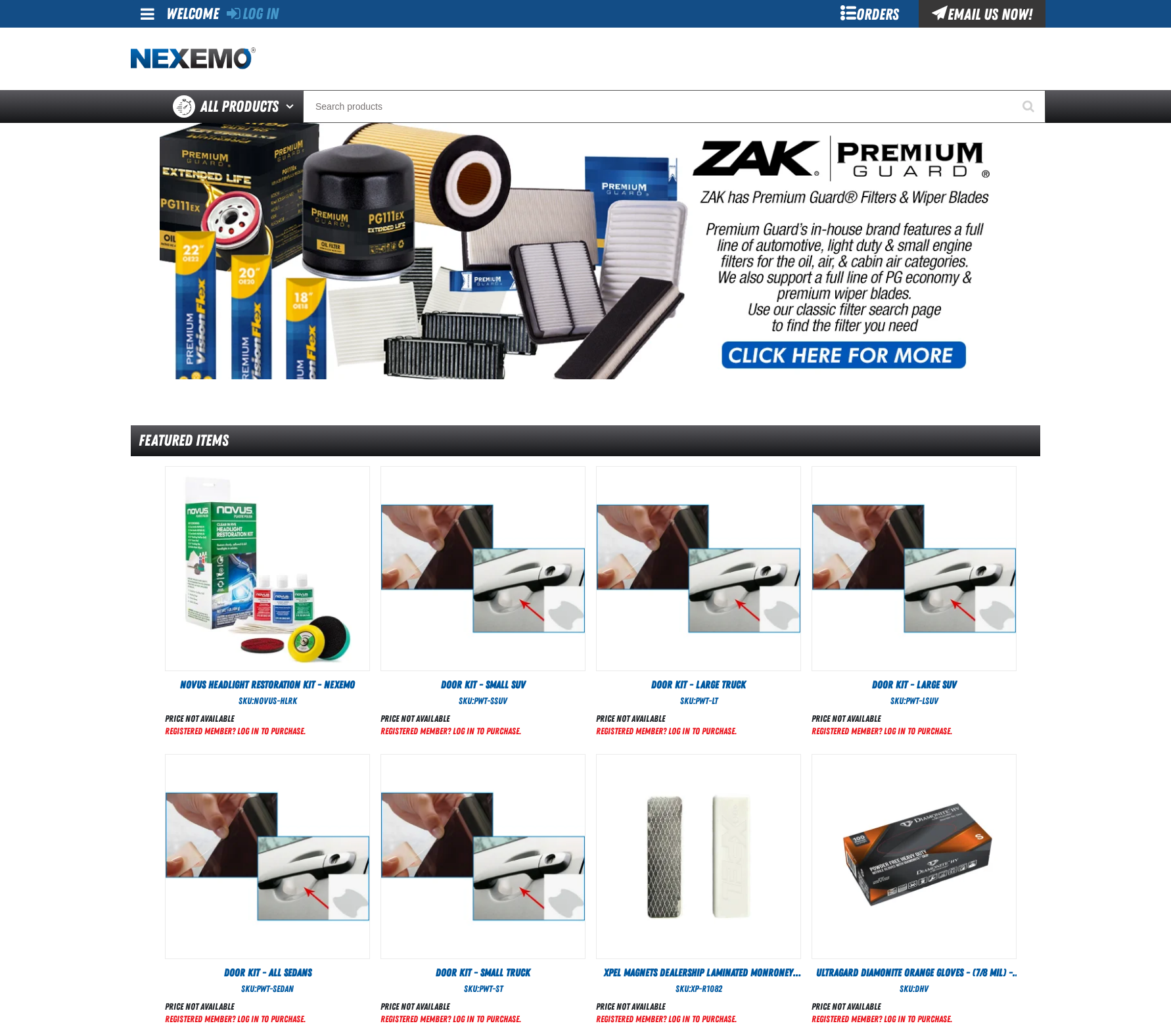  I want to click on View Details of the Ultragard Diamonite Orange Gloves - (7/8 mil) - (100 gloves per box MIN 10 bo..., so click(914, 857).